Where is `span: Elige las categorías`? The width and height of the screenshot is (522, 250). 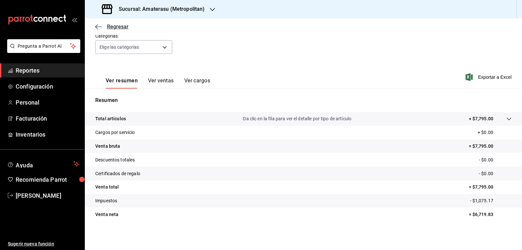 span: Elige las categorías is located at coordinates (119, 47).